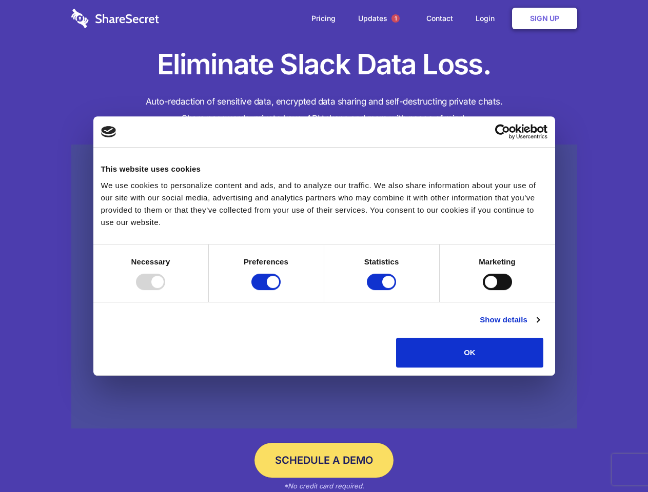 The image size is (648, 492). Describe the element at coordinates (487, 18) in the screenshot. I see `a: Login` at that location.